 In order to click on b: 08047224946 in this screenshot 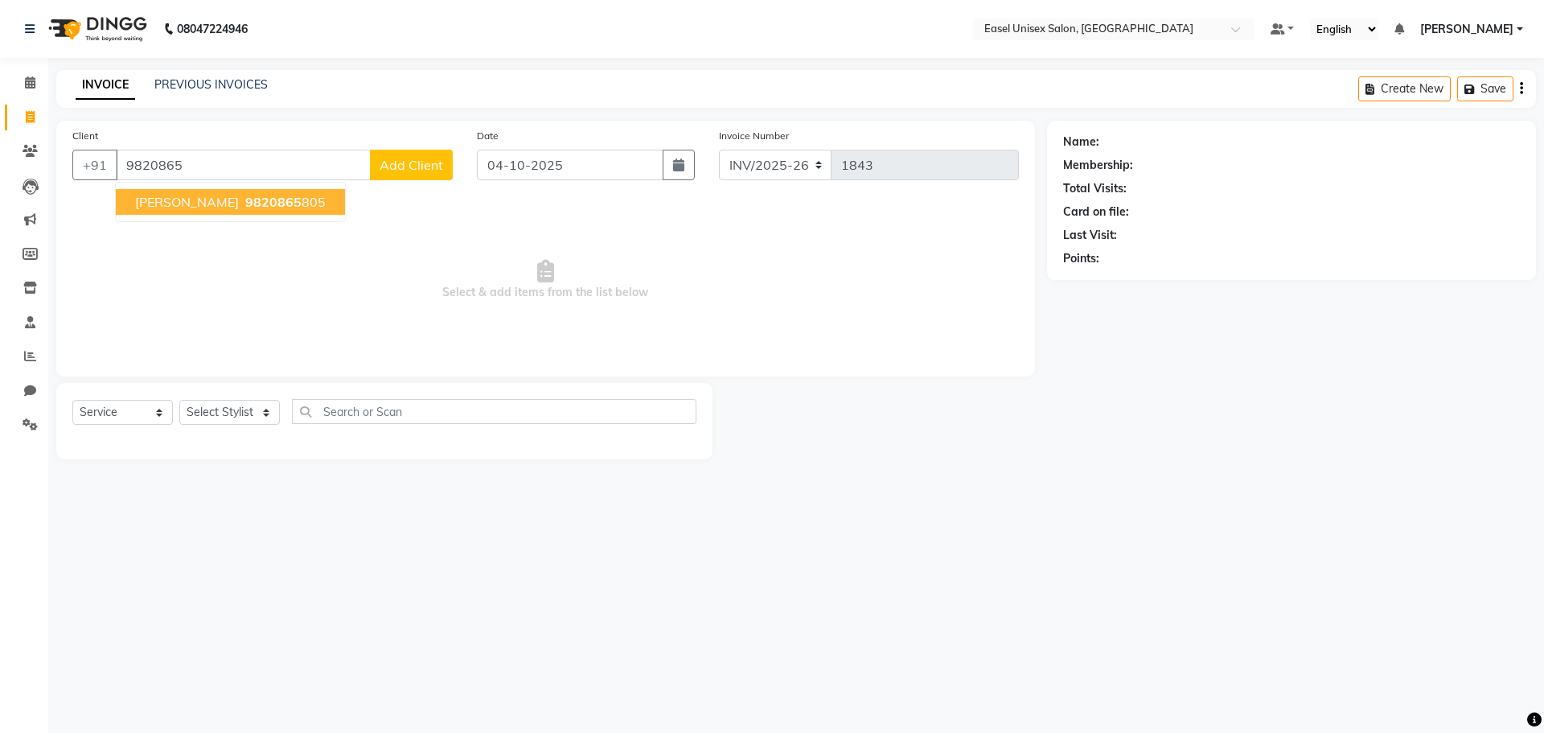, I will do `click(212, 29)`.